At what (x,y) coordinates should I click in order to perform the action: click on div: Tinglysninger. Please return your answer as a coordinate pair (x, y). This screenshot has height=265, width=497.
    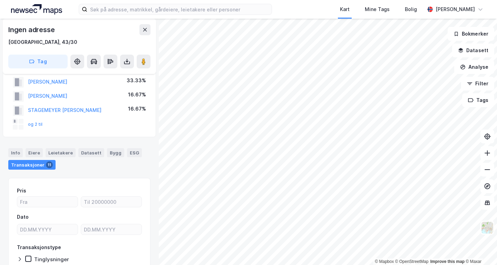
    Looking at the image, I should click on (51, 259).